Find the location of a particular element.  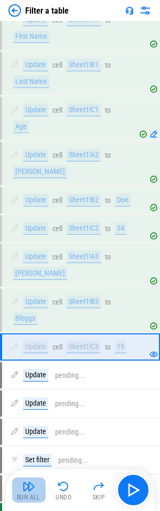

div: Doe is located at coordinates (123, 200).